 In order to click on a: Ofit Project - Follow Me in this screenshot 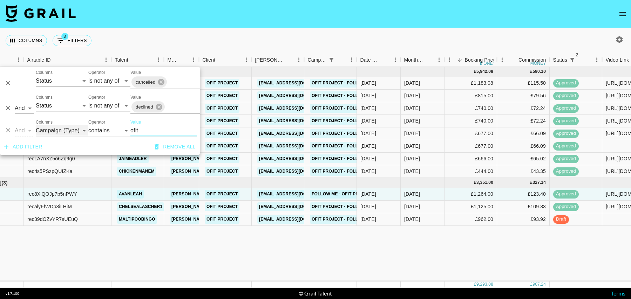, I will do `click(342, 146)`.